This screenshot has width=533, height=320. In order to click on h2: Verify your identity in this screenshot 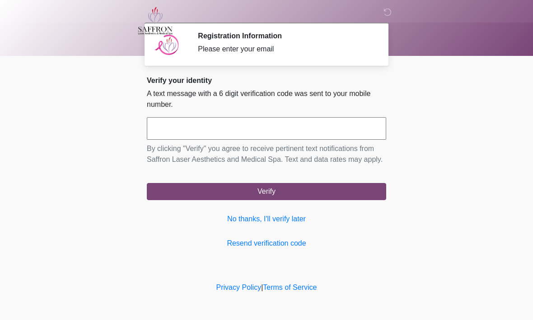, I will do `click(266, 80)`.